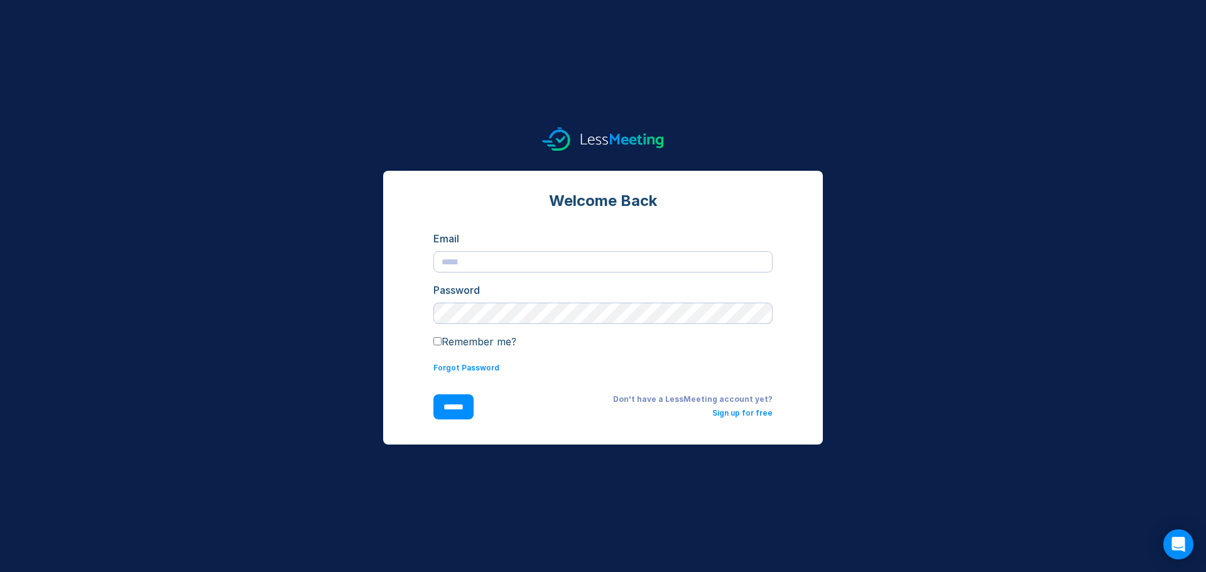 The width and height of the screenshot is (1206, 572). What do you see at coordinates (1179, 545) in the screenshot?
I see `div: Open Intercom Messenger` at bounding box center [1179, 545].